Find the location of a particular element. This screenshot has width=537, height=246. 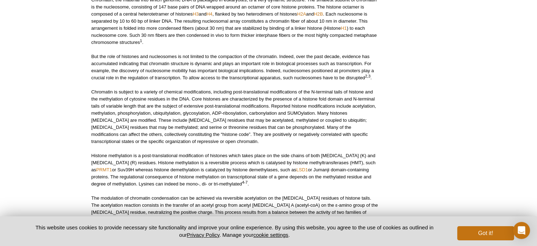

p: Chromatin is subject to a variety of chemical modifications, including post-translational modific... is located at coordinates (235, 117).